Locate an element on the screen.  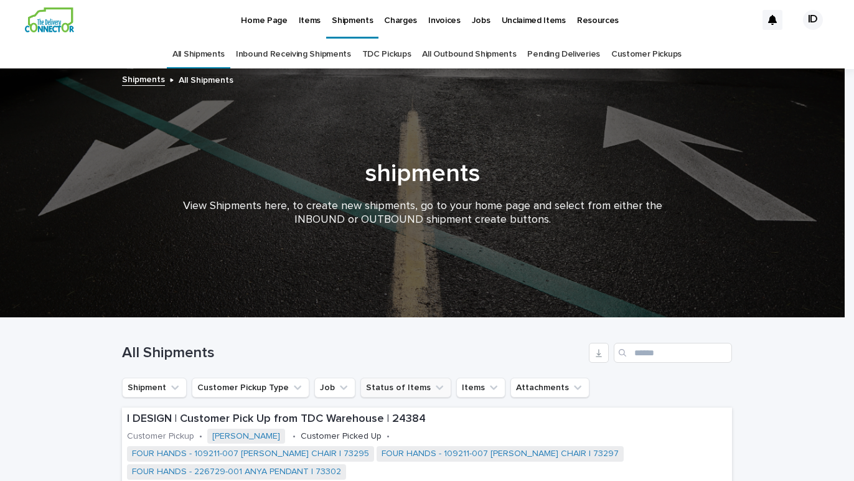
button: Shipment is located at coordinates (154, 388).